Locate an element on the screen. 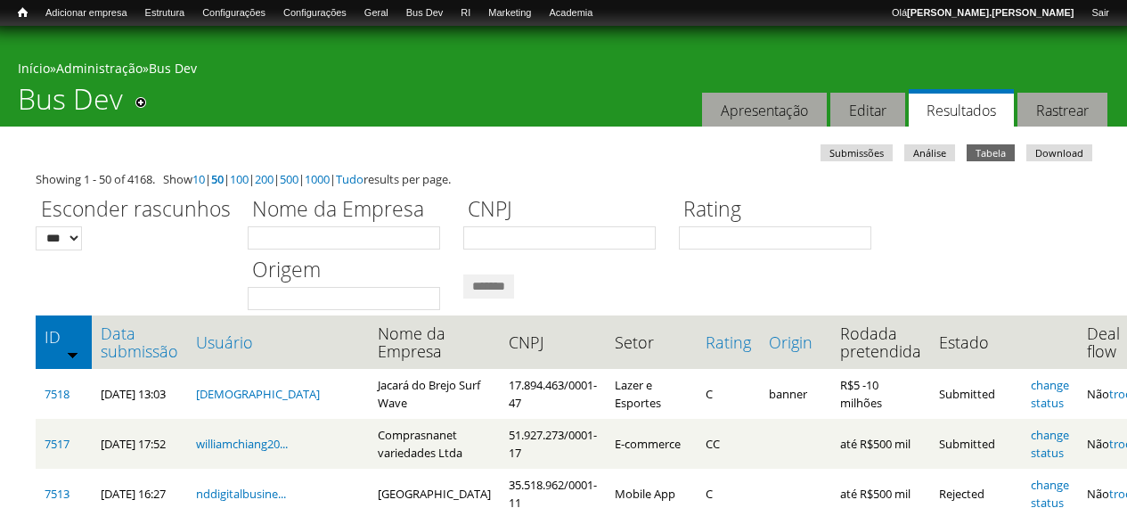 The width and height of the screenshot is (1127, 508). td: R$5 -10 milhões is located at coordinates (880, 394).